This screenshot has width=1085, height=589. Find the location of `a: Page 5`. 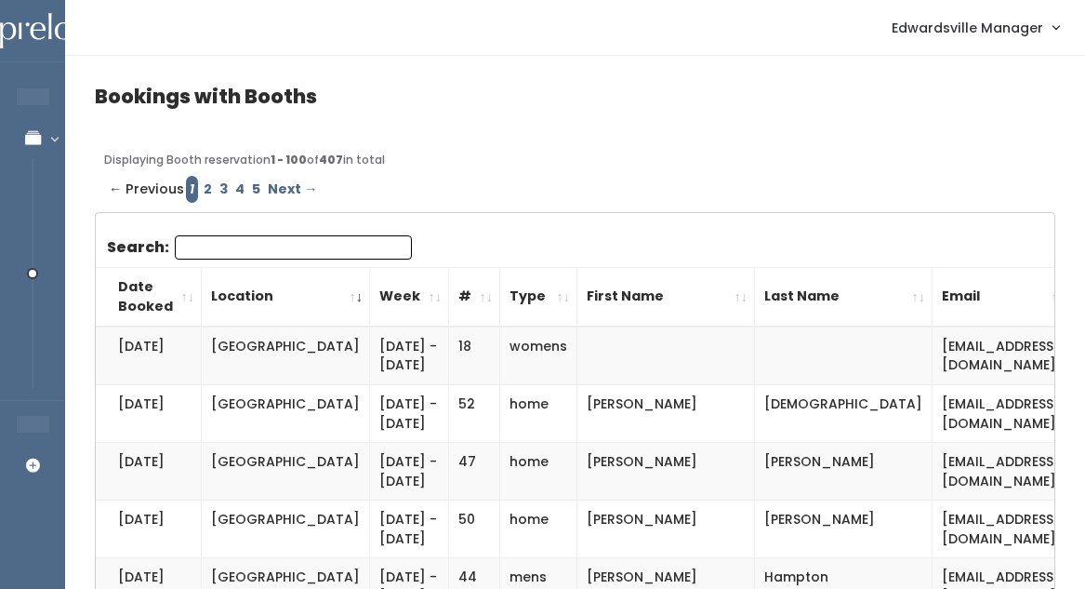

a: Page 5 is located at coordinates (256, 189).